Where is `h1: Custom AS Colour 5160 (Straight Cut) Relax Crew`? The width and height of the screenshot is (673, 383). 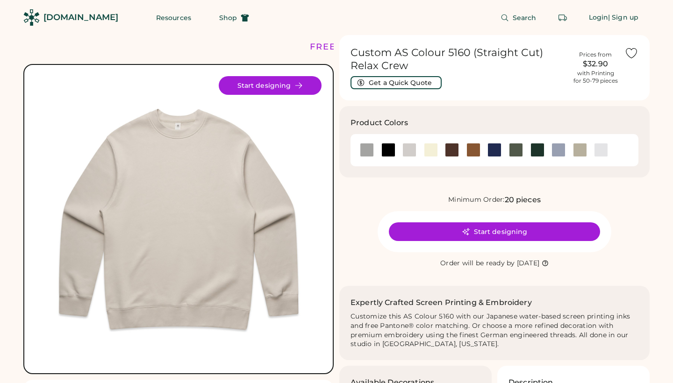 h1: Custom AS Colour 5160 (Straight Cut) Relax Crew is located at coordinates (458, 59).